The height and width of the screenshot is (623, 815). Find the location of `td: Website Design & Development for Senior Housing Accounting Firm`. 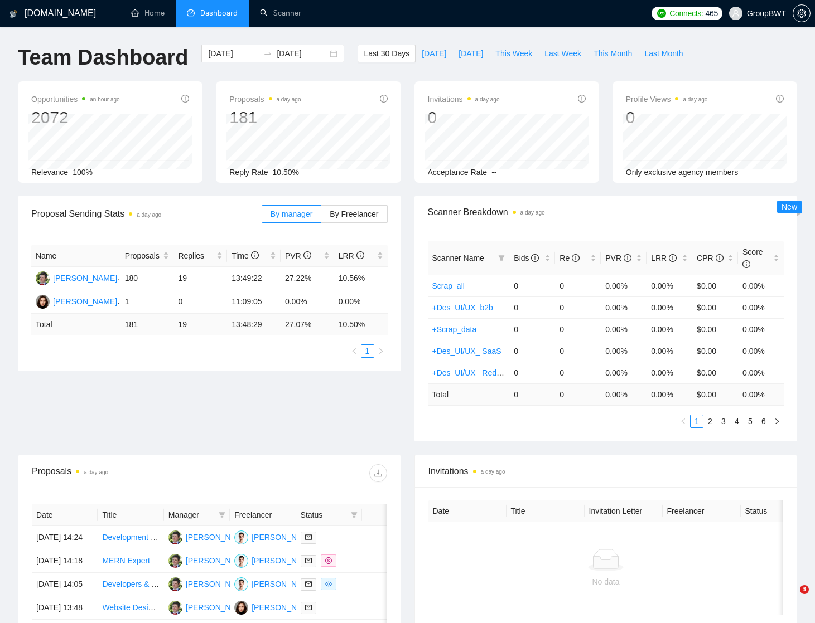

td: Website Design & Development for Senior Housing Accounting Firm is located at coordinates (130, 608).